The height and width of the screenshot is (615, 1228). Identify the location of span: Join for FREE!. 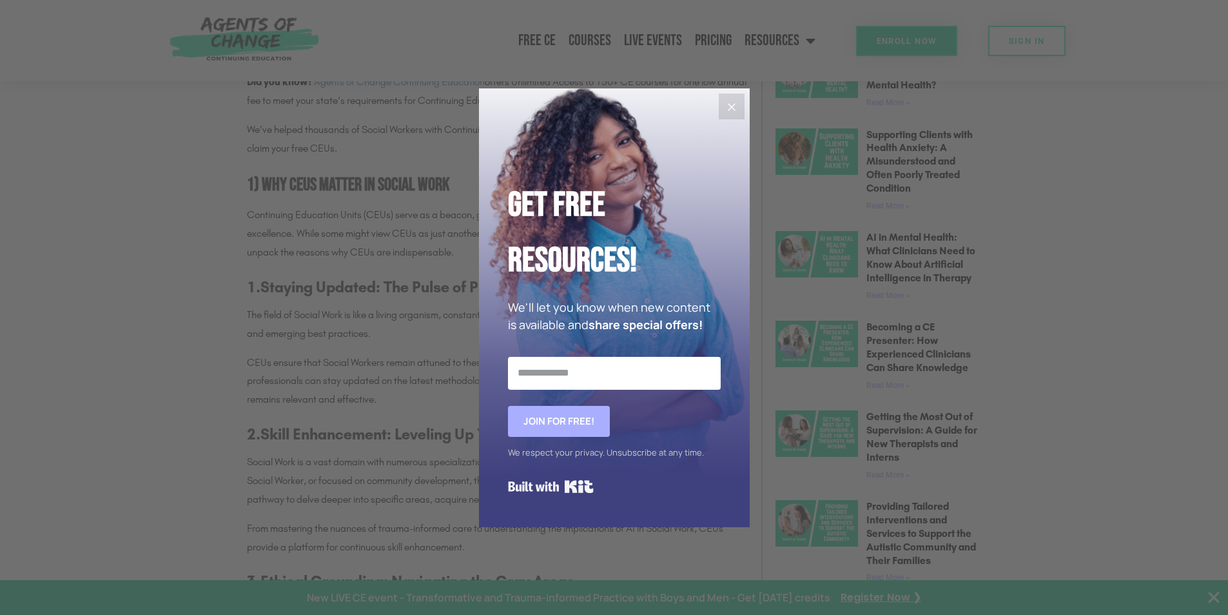
(559, 421).